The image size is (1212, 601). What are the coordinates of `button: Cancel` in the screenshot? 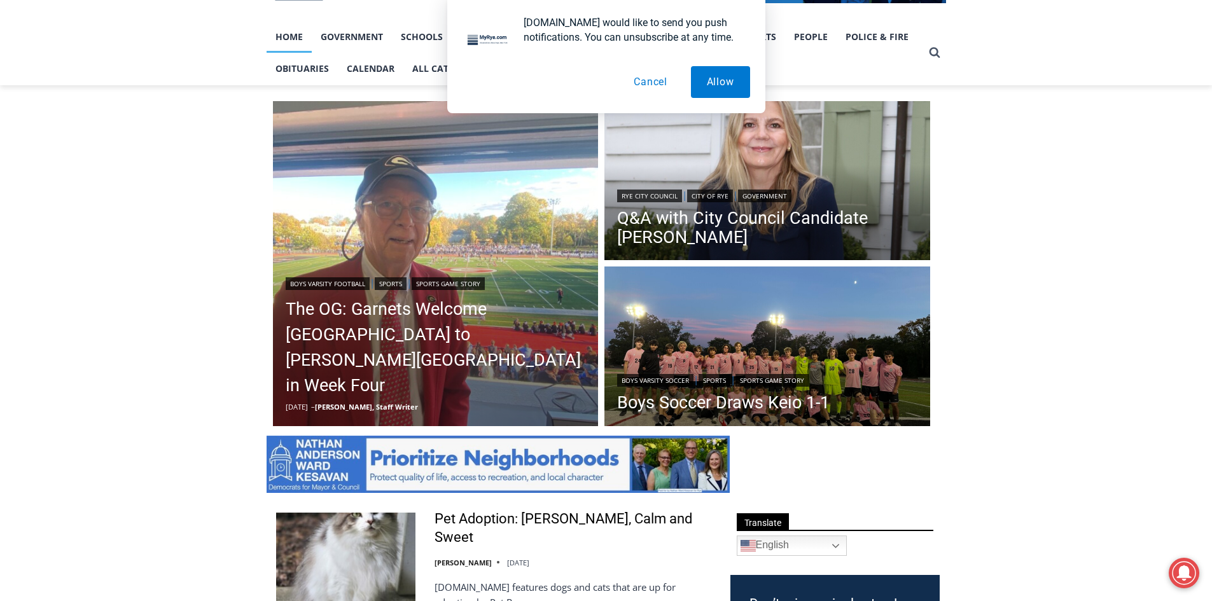 It's located at (650, 82).